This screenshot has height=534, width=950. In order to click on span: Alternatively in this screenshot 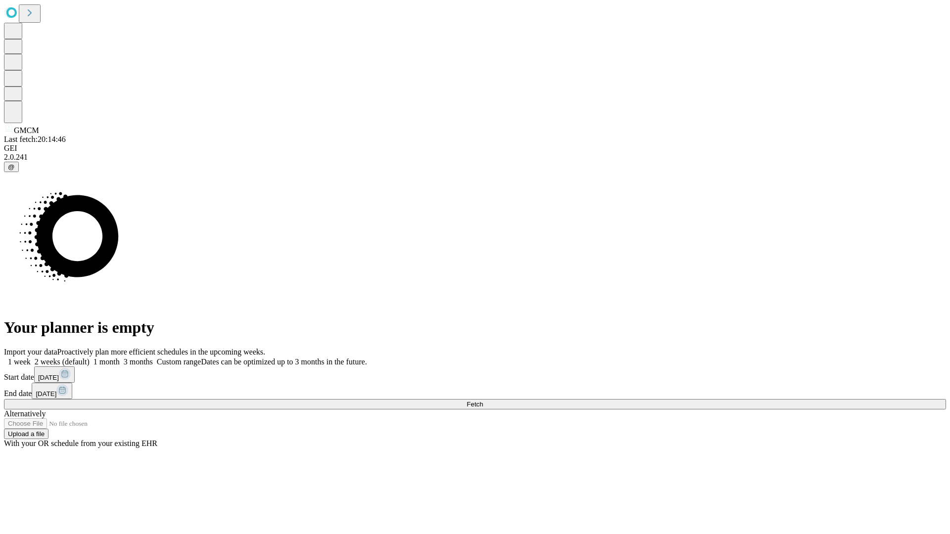, I will do `click(25, 414)`.